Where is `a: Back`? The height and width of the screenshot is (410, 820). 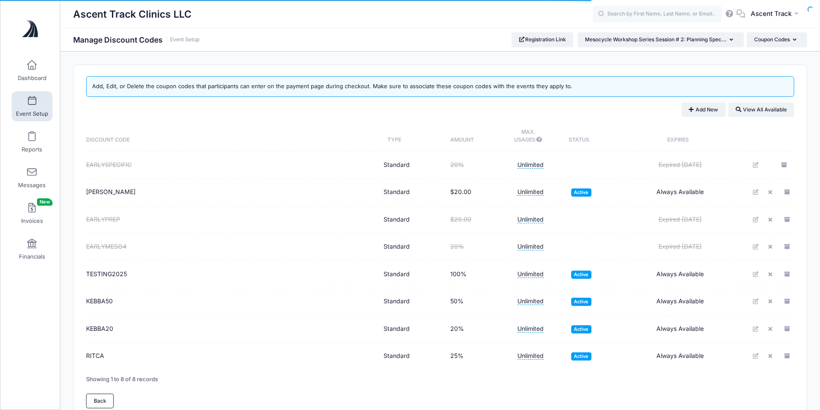
a: Back is located at coordinates (100, 401).